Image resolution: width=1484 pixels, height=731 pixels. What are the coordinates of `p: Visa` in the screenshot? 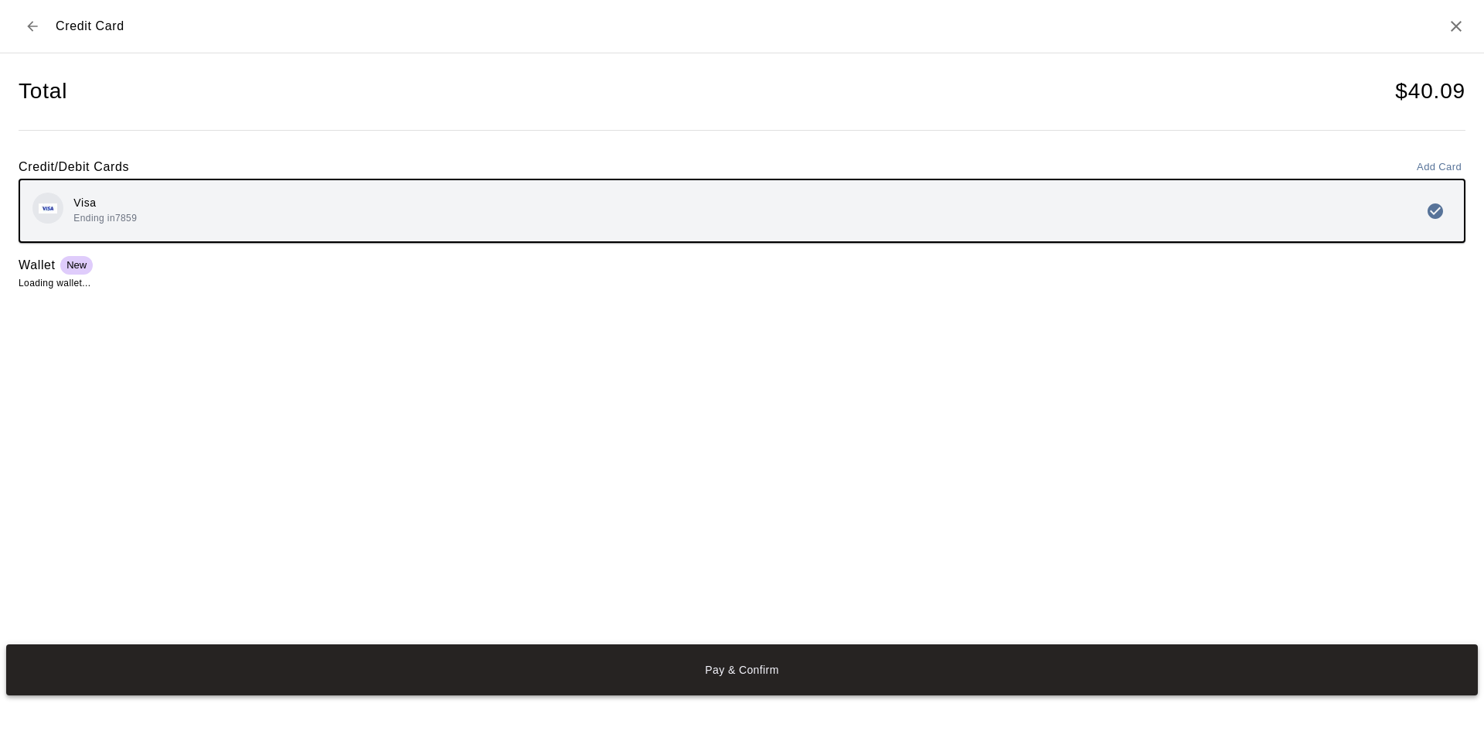 It's located at (105, 203).